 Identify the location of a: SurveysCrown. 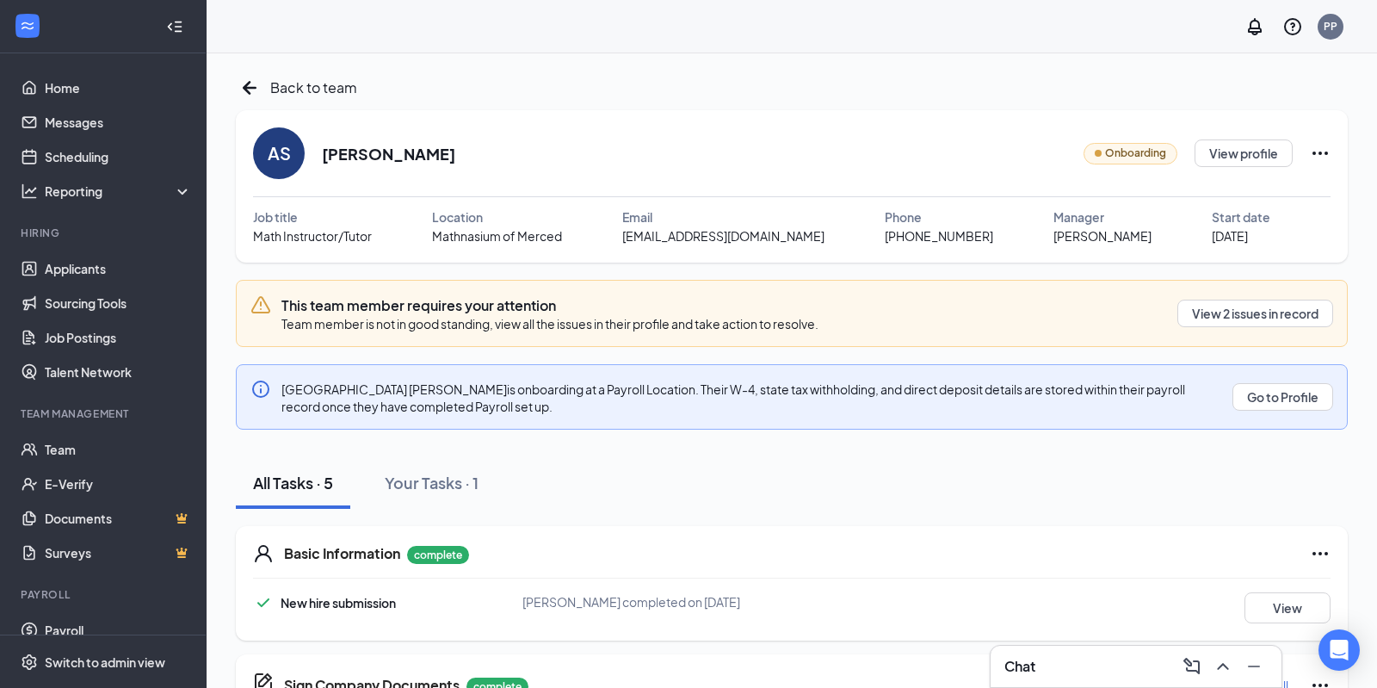
(118, 552).